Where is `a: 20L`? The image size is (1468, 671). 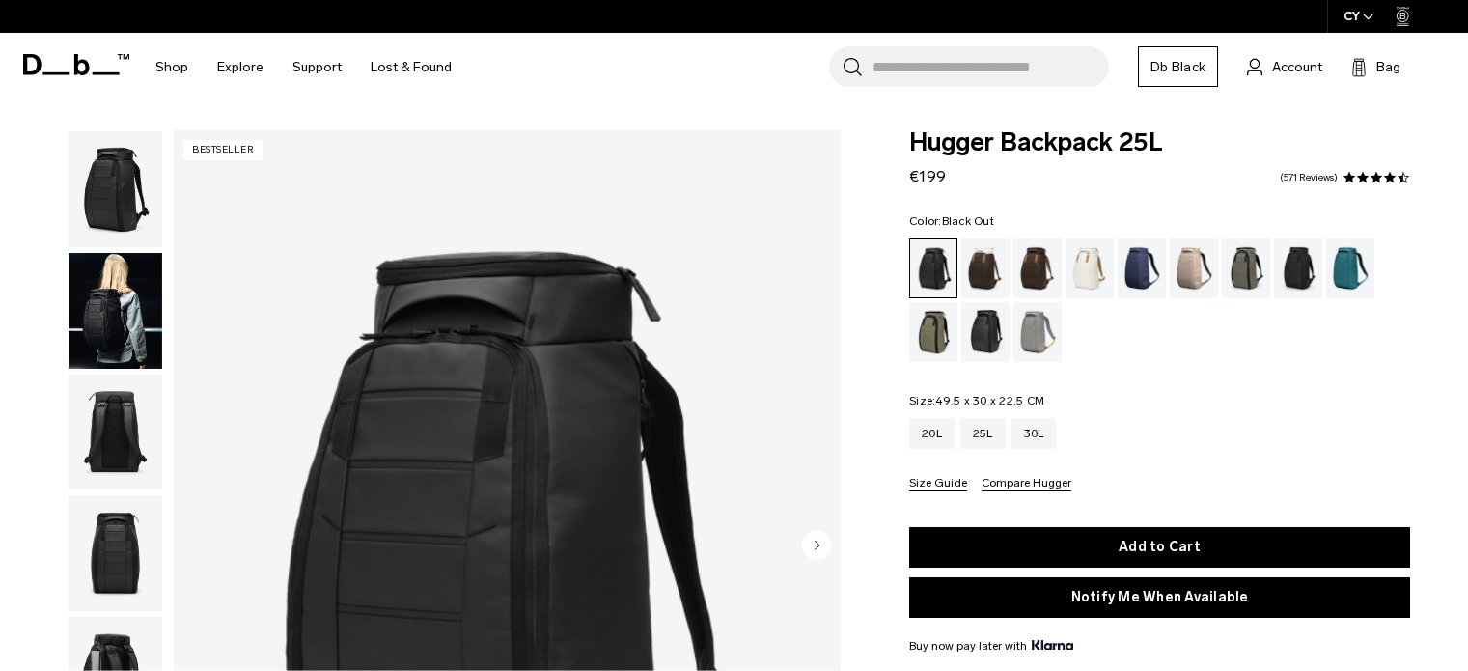
a: 20L is located at coordinates (931, 433).